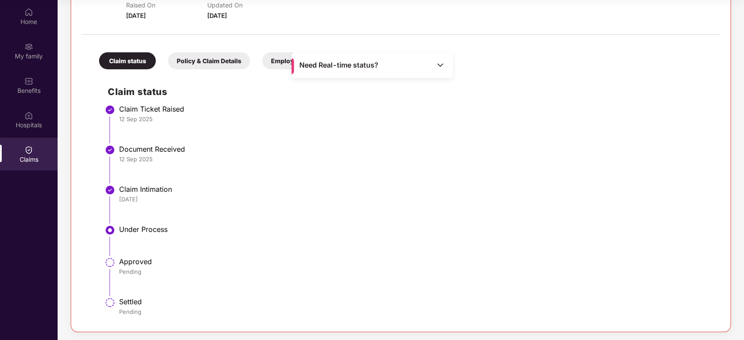  I want to click on h2: Claim status, so click(409, 92).